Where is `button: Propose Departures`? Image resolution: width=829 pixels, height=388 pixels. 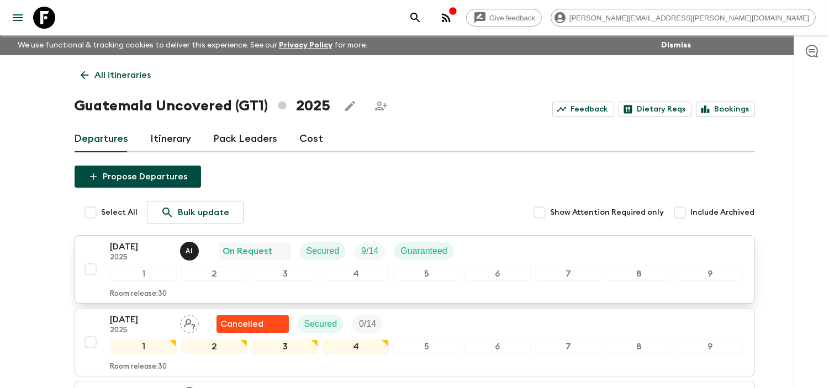
button: Propose Departures is located at coordinates (138, 177).